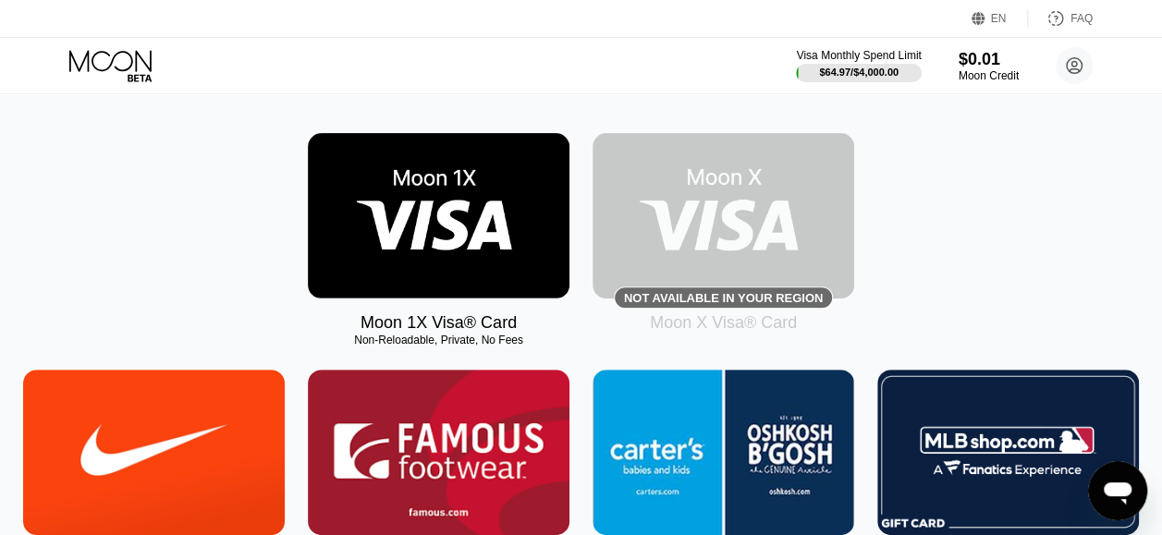 The height and width of the screenshot is (535, 1162). Describe the element at coordinates (438, 323) in the screenshot. I see `div: Moon 1X Visa® Card` at that location.